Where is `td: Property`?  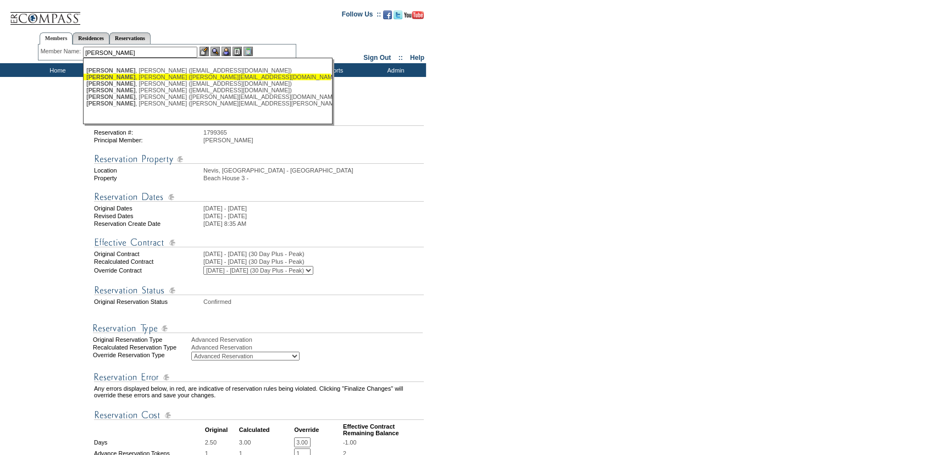
td: Property is located at coordinates (148, 178).